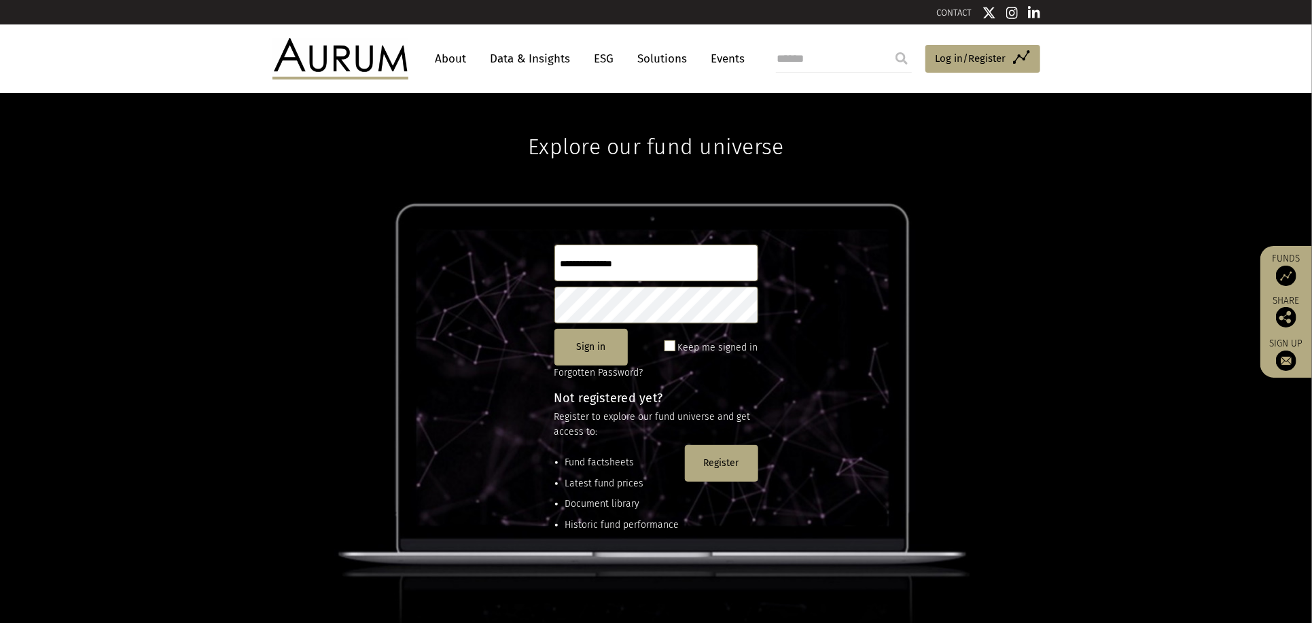 The width and height of the screenshot is (1312, 623). What do you see at coordinates (657, 398) in the screenshot?
I see `h4: Not registered yet?` at bounding box center [657, 398].